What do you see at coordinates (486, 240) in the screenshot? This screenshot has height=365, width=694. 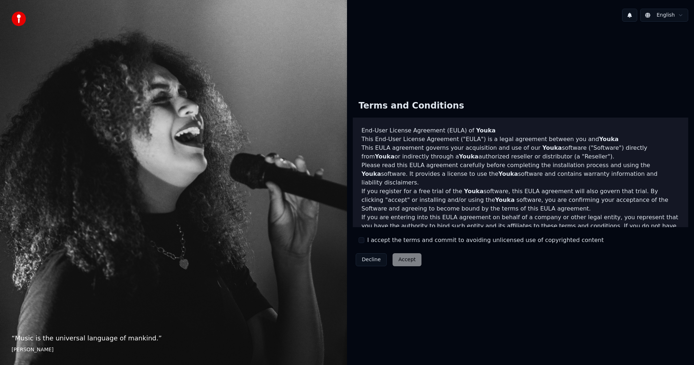 I see `label: I accept the terms and commit to avoiding unlicensed use of copyrighted content` at bounding box center [486, 240].